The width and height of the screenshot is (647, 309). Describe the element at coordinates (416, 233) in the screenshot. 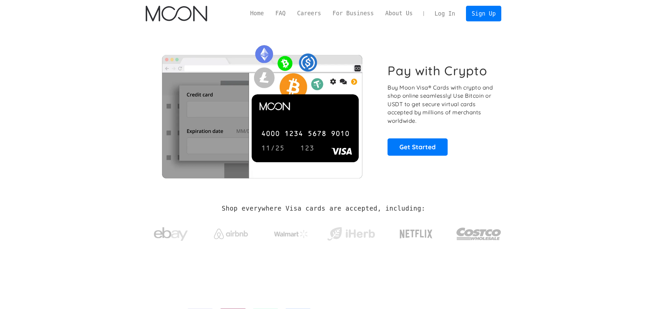

I see `a: Netflix` at that location.